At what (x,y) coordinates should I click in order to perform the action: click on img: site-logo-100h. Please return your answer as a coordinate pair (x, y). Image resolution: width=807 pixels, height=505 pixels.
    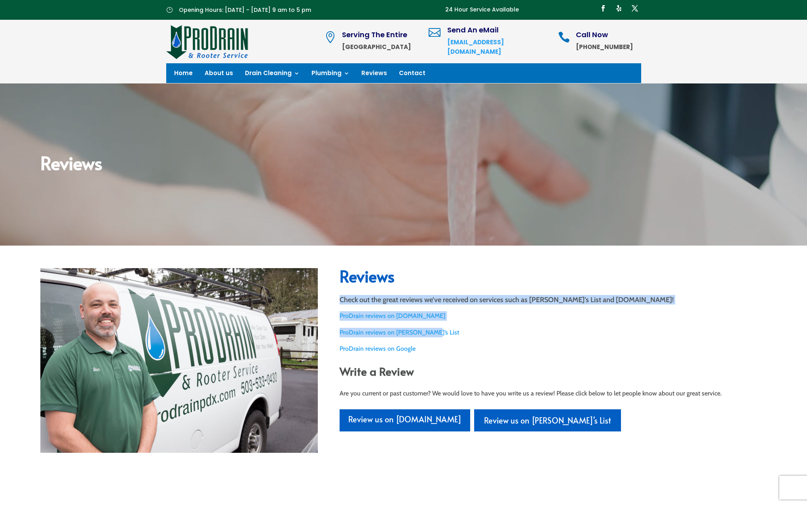
    Looking at the image, I should click on (207, 42).